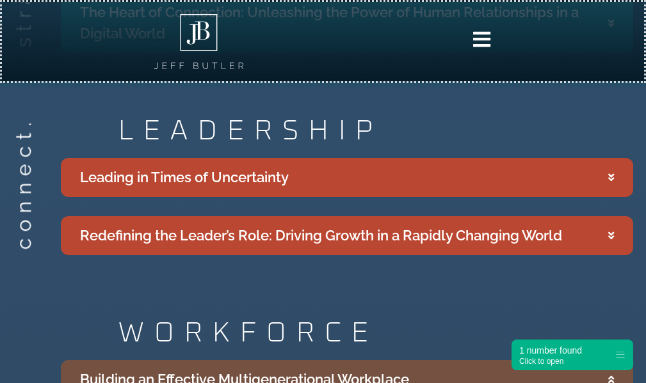 This screenshot has height=383, width=646. I want to click on div: Accordion. Open links with Enter or Space, close with Escape, and navigate with Arrow Keys, so click(347, 207).